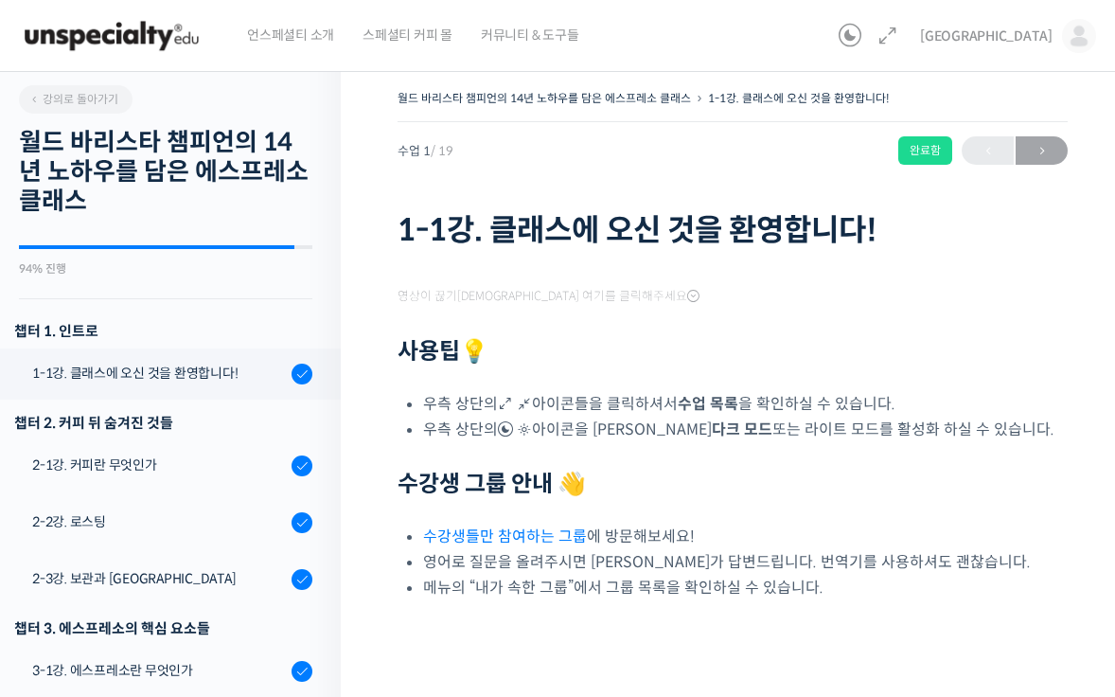 The image size is (1115, 697). Describe the element at coordinates (745, 587) in the screenshot. I see `li: 메뉴의 “내가 속한 그룹”에서 그룹 목록을 확인하실 수 있습니다.` at that location.